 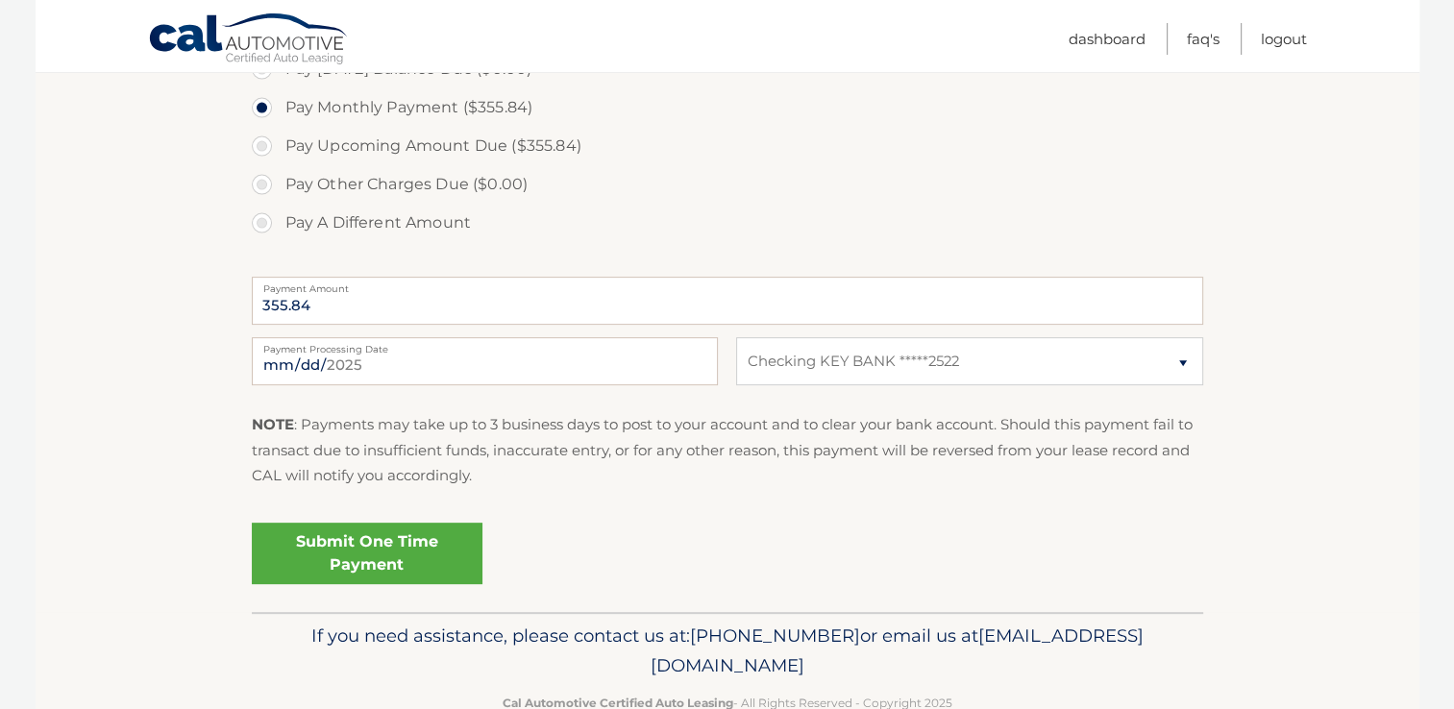 I want to click on p: If you need assistance, please contact us at: or email us at, so click(x=728, y=652).